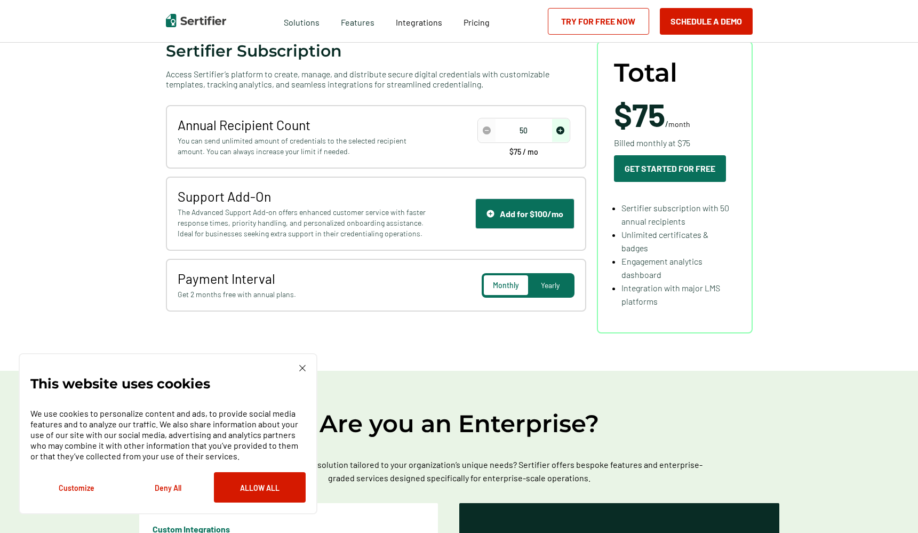 The height and width of the screenshot is (533, 918). I want to click on img: Support Icon, so click(490, 213).